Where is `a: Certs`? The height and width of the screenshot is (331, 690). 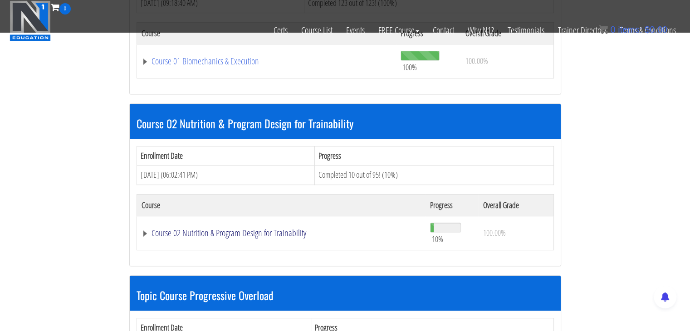
a: Certs is located at coordinates (280, 30).